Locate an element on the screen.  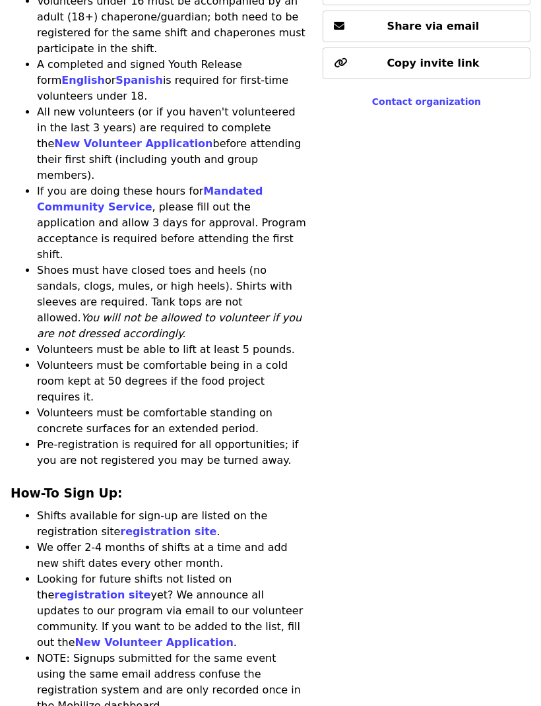
li: Volunteers must be able to lift at least 5 pounds. is located at coordinates (172, 350).